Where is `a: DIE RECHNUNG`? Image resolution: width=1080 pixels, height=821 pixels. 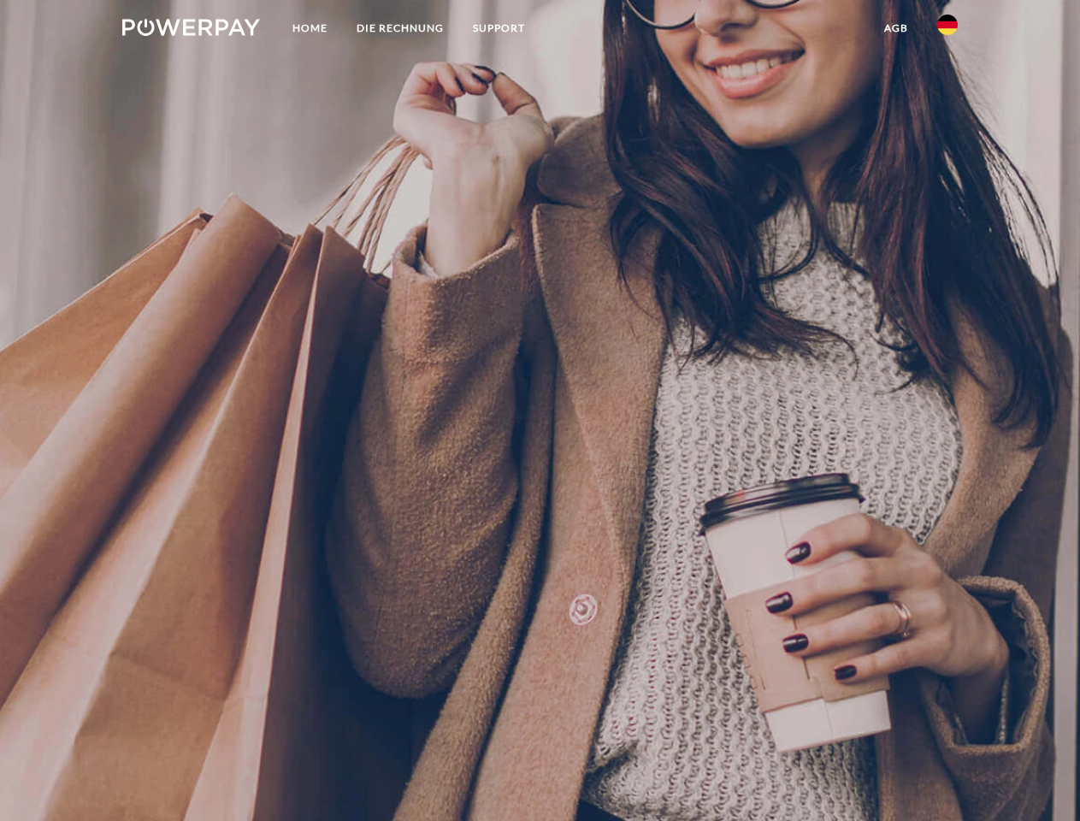
a: DIE RECHNUNG is located at coordinates (400, 28).